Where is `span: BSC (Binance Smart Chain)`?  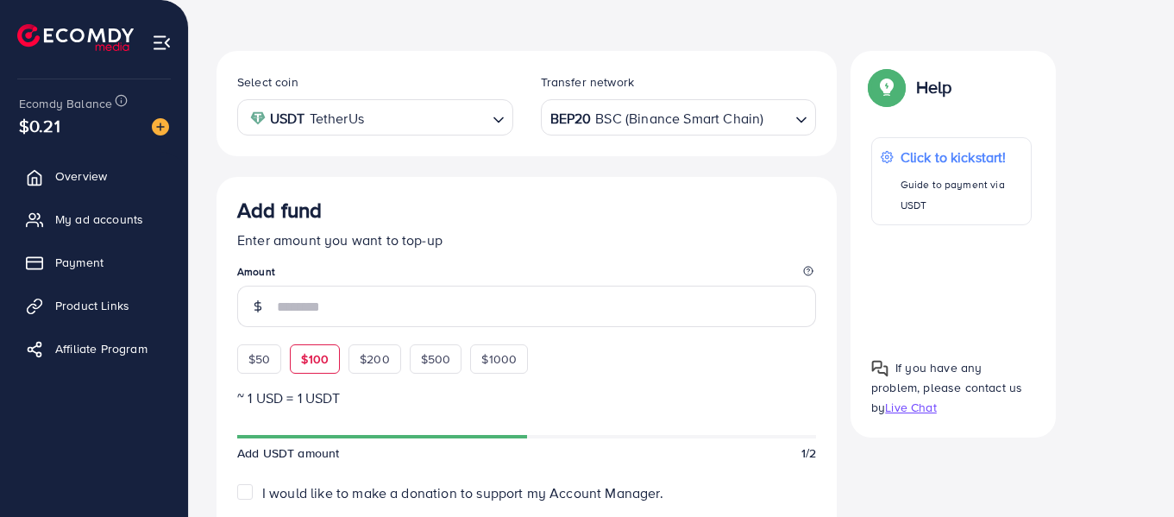 span: BSC (Binance Smart Chain) is located at coordinates (679, 118).